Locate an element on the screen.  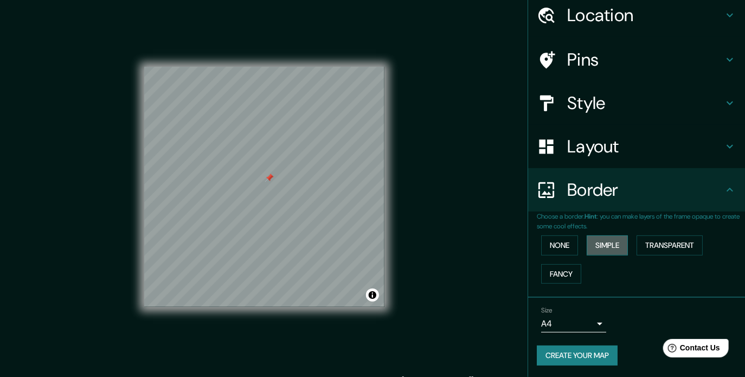
button: Fancy is located at coordinates (561, 274).